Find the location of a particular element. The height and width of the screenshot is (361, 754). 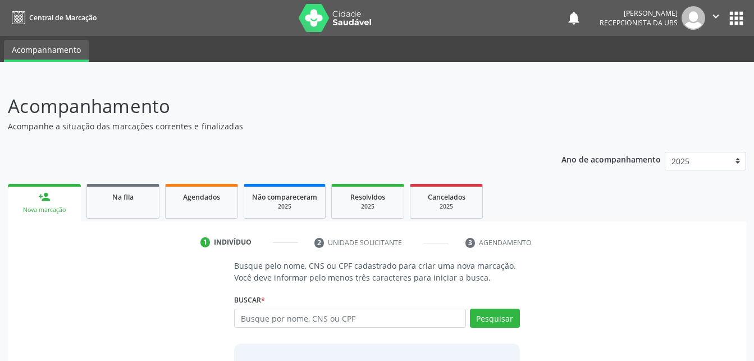

span: Central de Marcação is located at coordinates (63, 17).